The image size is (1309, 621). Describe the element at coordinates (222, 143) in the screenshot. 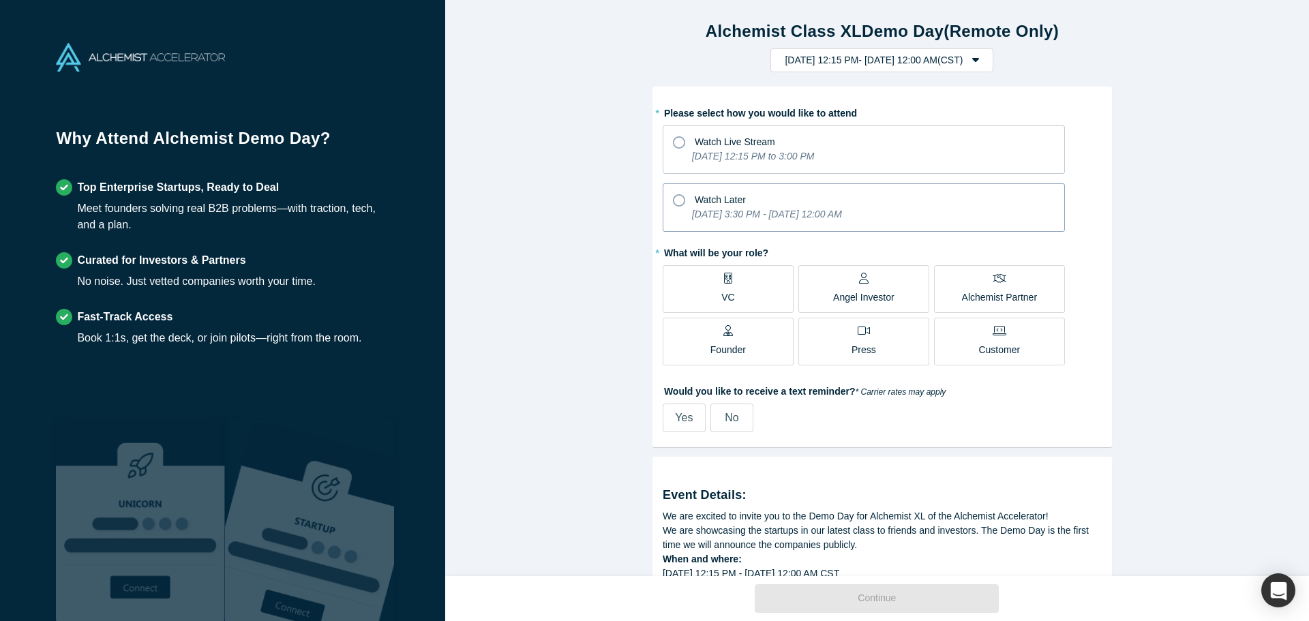

I see `h1: Why Attend Alchemist Demo Day?` at that location.